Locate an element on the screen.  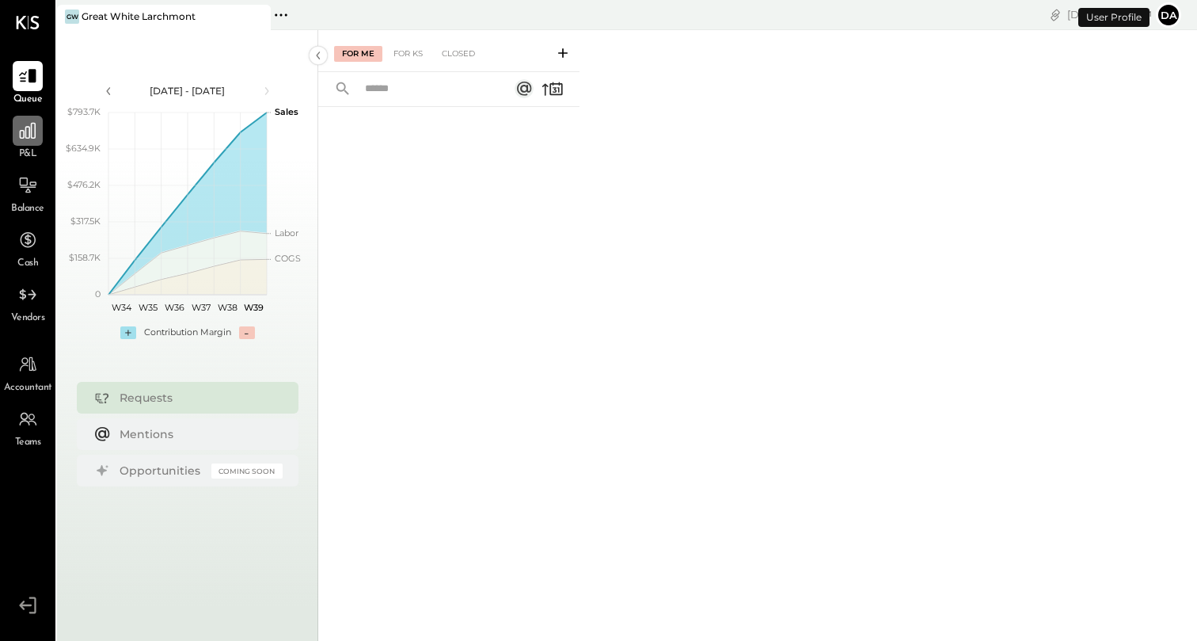
a: P&L is located at coordinates (28, 139).